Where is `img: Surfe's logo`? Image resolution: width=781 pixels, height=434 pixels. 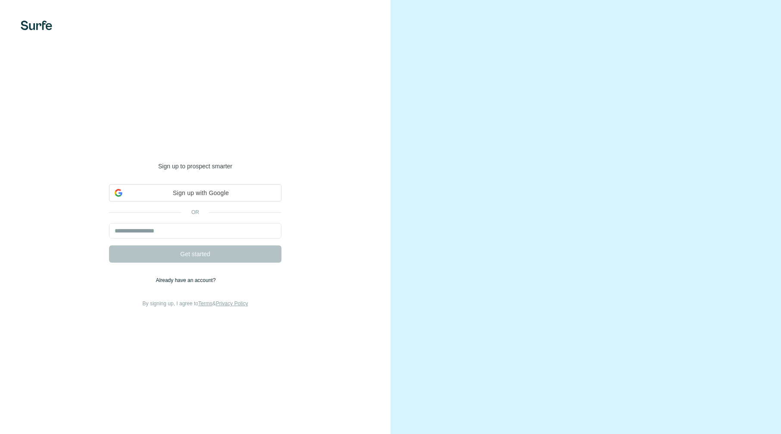
img: Surfe's logo is located at coordinates (36, 25).